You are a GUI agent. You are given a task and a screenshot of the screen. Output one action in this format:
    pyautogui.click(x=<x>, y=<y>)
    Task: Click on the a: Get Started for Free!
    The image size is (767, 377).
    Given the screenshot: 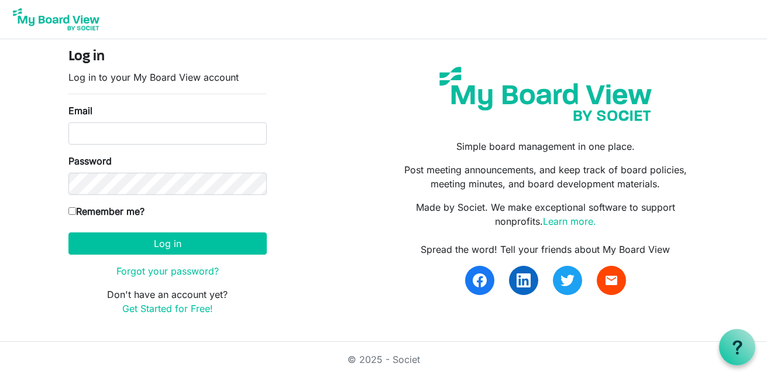 What is the action you would take?
    pyautogui.click(x=167, y=308)
    